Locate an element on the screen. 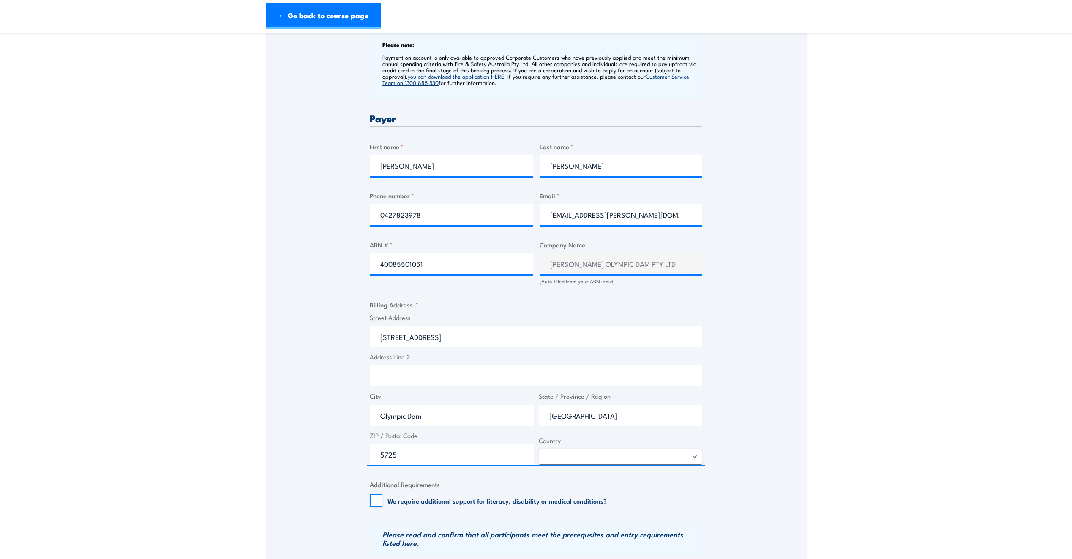 The width and height of the screenshot is (1072, 559). label: Street Address is located at coordinates (536, 317).